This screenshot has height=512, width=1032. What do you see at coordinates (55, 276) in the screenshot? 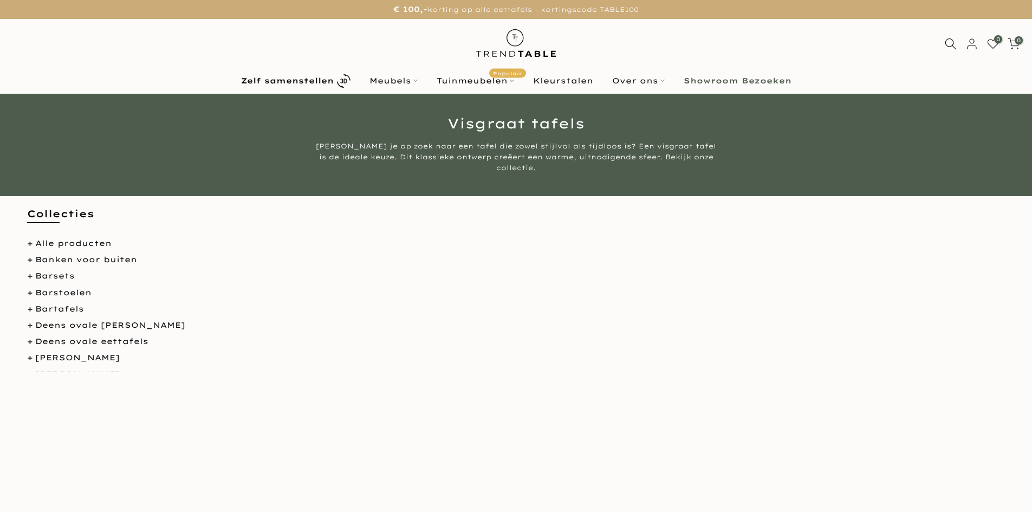
I see `a: Barsets` at bounding box center [55, 276].